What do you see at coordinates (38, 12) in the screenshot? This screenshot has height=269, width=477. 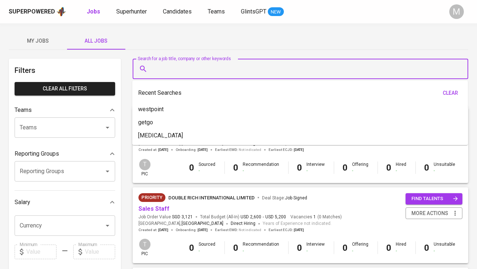 I see `a: Superpoweredapp logo` at bounding box center [38, 12].